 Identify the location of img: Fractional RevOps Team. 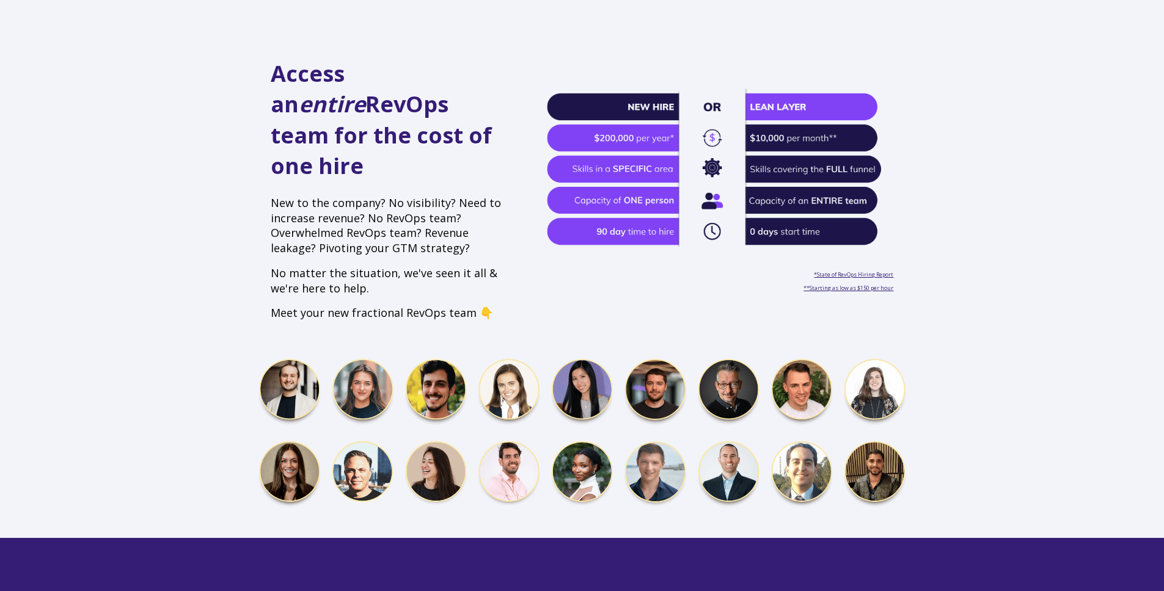
(582, 434).